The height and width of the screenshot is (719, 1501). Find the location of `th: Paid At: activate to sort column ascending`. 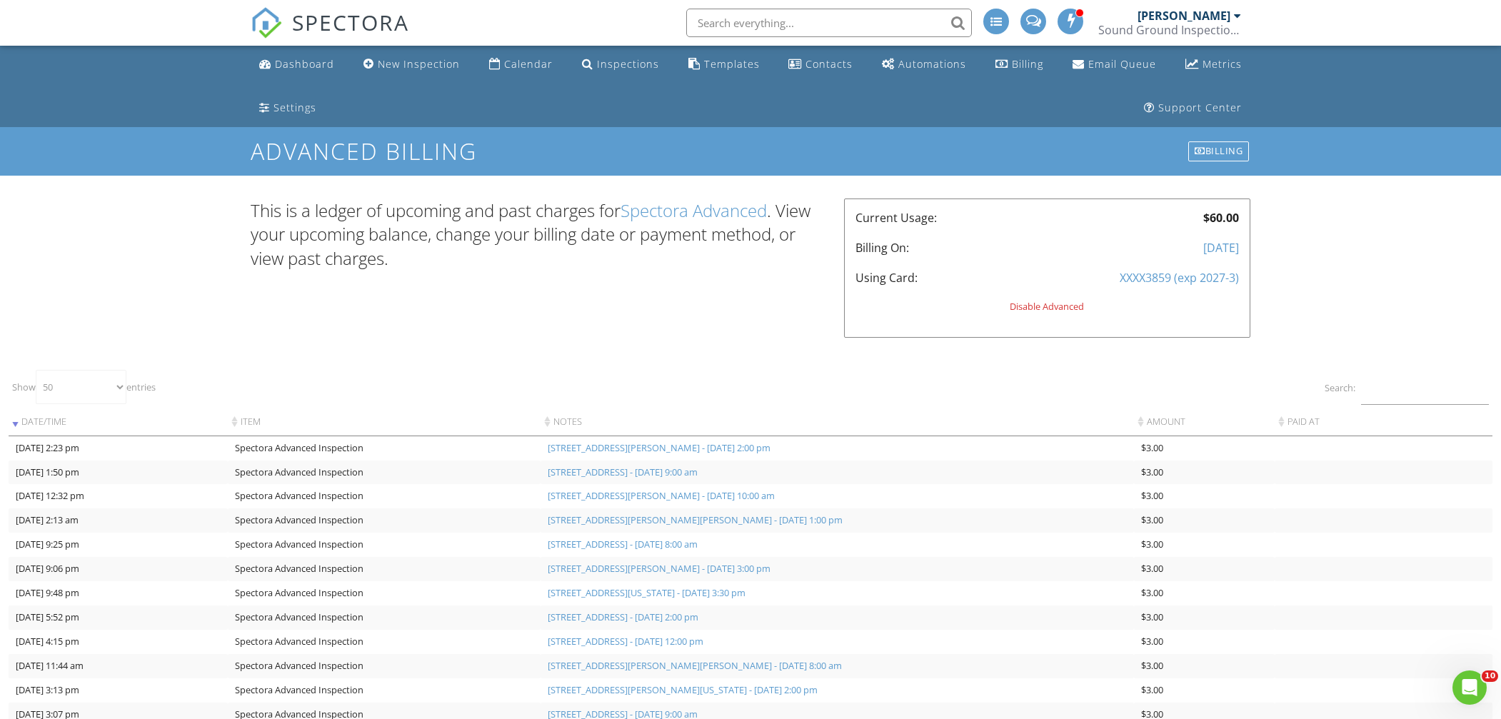

th: Paid At: activate to sort column ascending is located at coordinates (1384, 422).